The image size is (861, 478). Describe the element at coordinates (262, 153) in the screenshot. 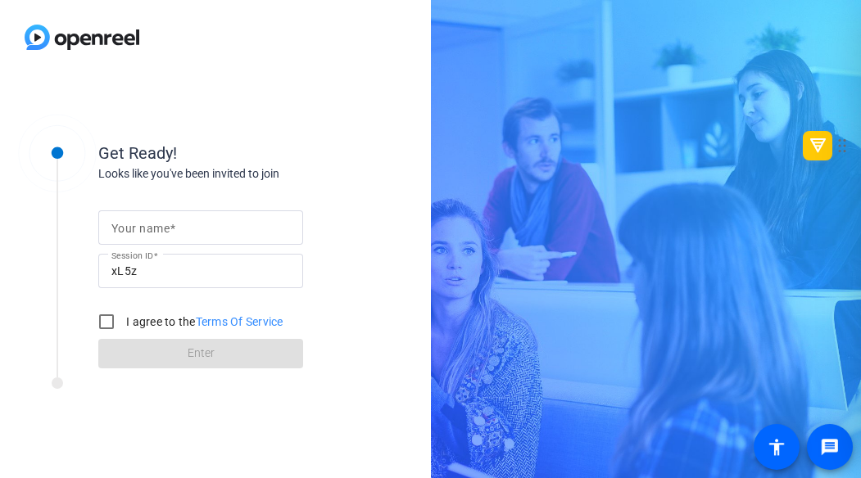

I see `div: Get Ready!` at that location.